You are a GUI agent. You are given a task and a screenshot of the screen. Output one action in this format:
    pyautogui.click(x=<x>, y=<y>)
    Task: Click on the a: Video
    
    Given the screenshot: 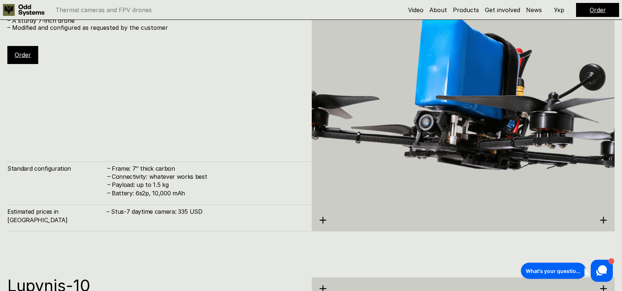 What is the action you would take?
    pyautogui.click(x=415, y=10)
    